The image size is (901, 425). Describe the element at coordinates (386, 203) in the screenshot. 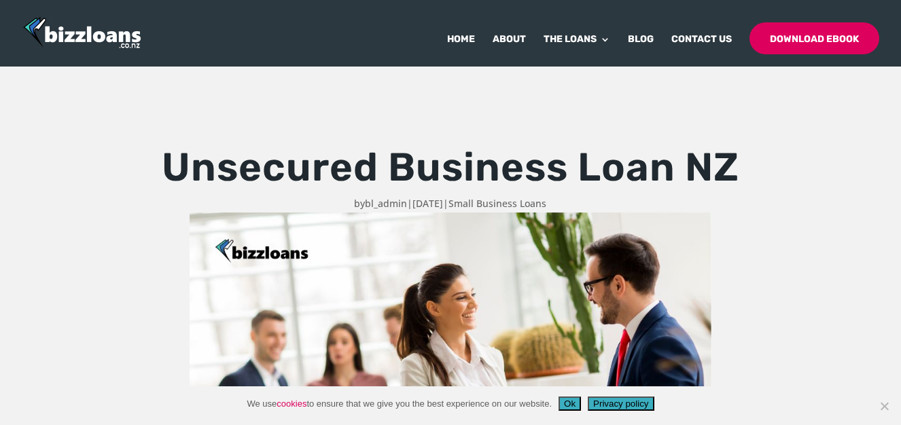

I see `a: bl_admin` at that location.